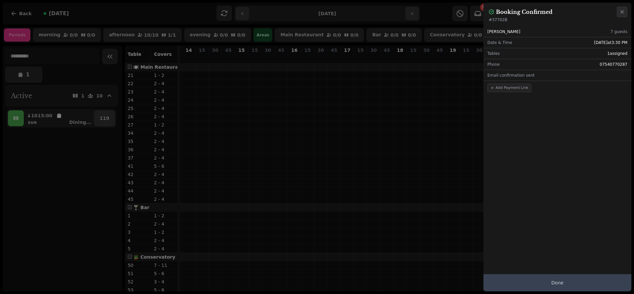  Describe the element at coordinates (493, 53) in the screenshot. I see `span: Tables` at that location.